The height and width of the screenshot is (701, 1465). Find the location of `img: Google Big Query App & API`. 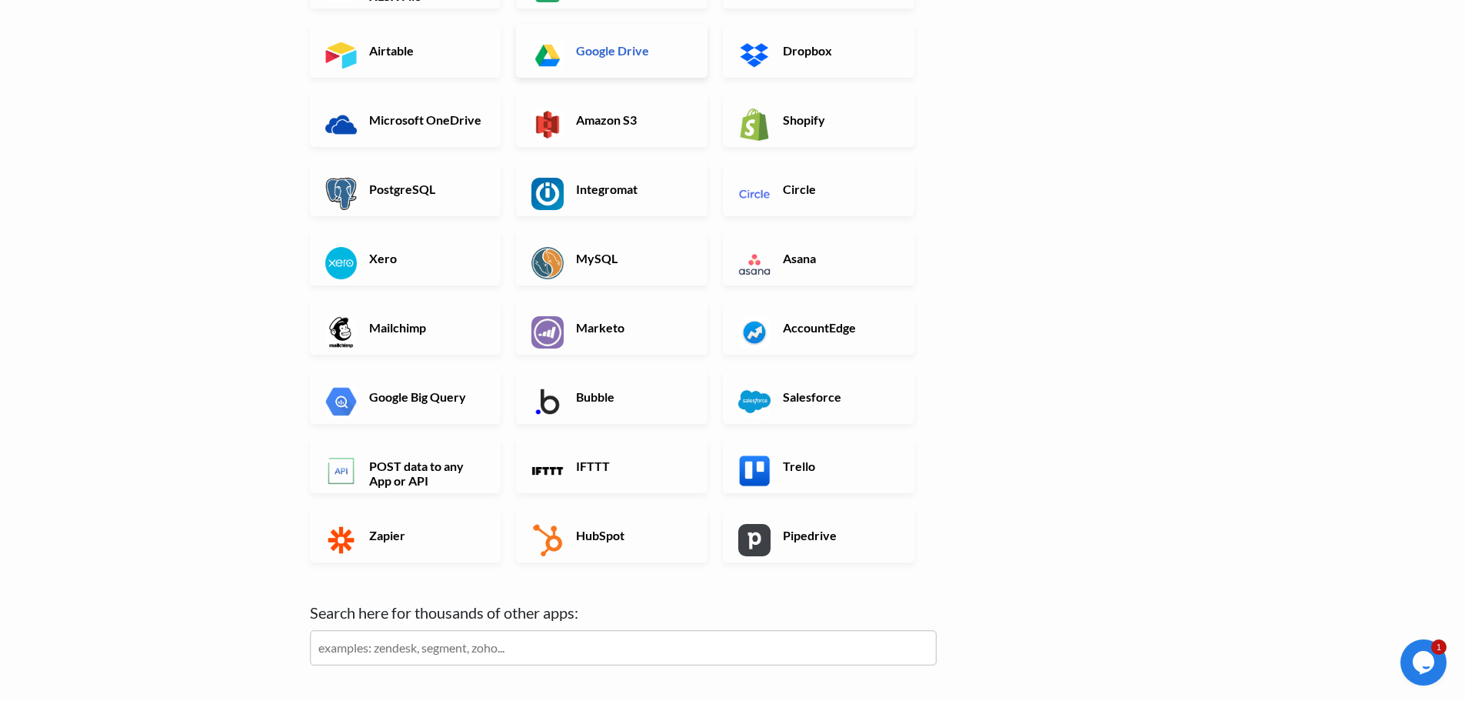

img: Google Big Query App & API is located at coordinates (341, 401).